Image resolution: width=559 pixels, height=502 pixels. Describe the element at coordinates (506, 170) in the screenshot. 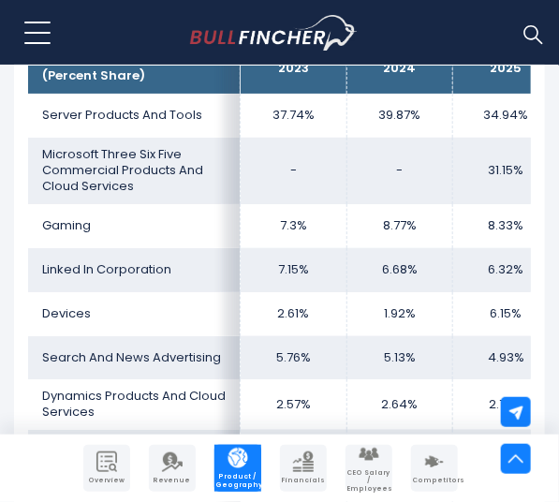

I see `td: 31.15%` at that location.